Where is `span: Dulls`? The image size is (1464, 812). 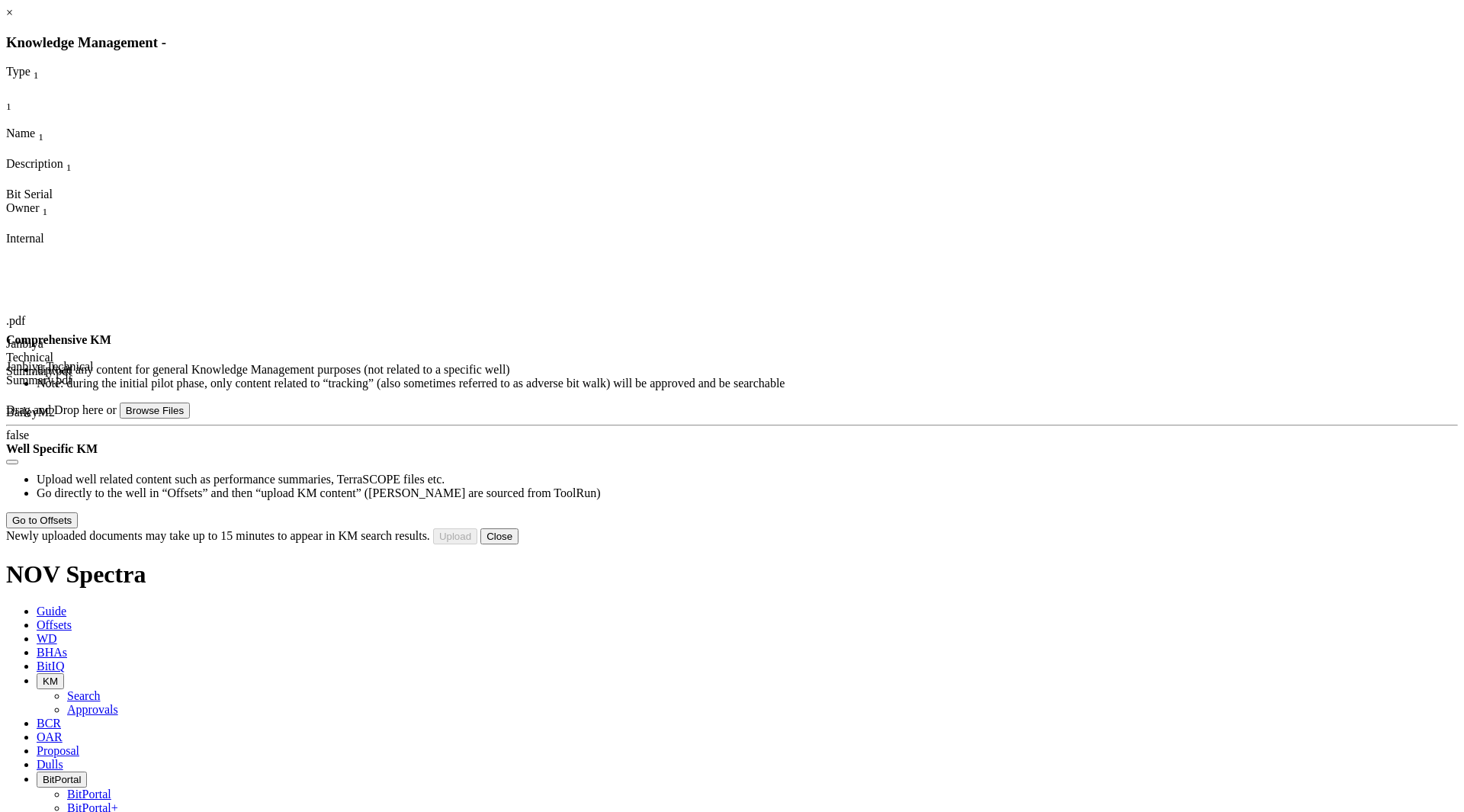 span: Dulls is located at coordinates (50, 764).